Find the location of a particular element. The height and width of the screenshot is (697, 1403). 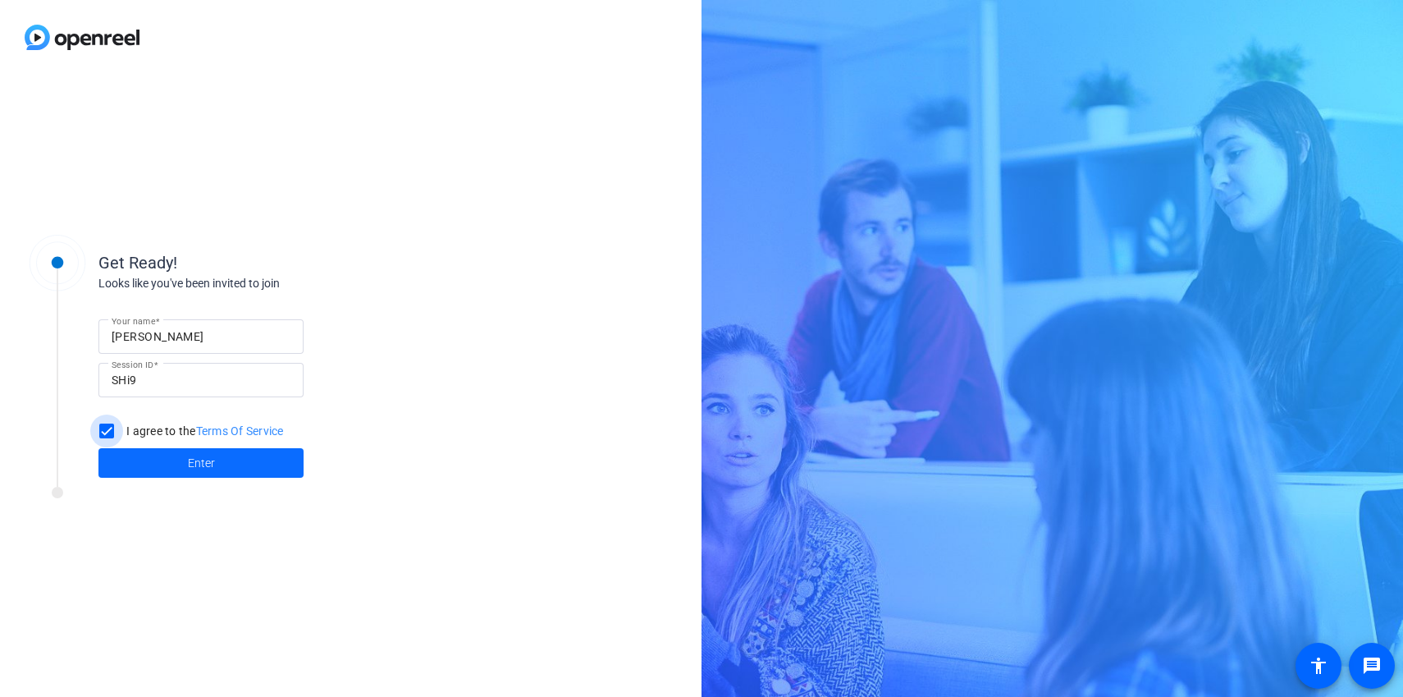

mat-icon: accessibility is located at coordinates (1319, 665).